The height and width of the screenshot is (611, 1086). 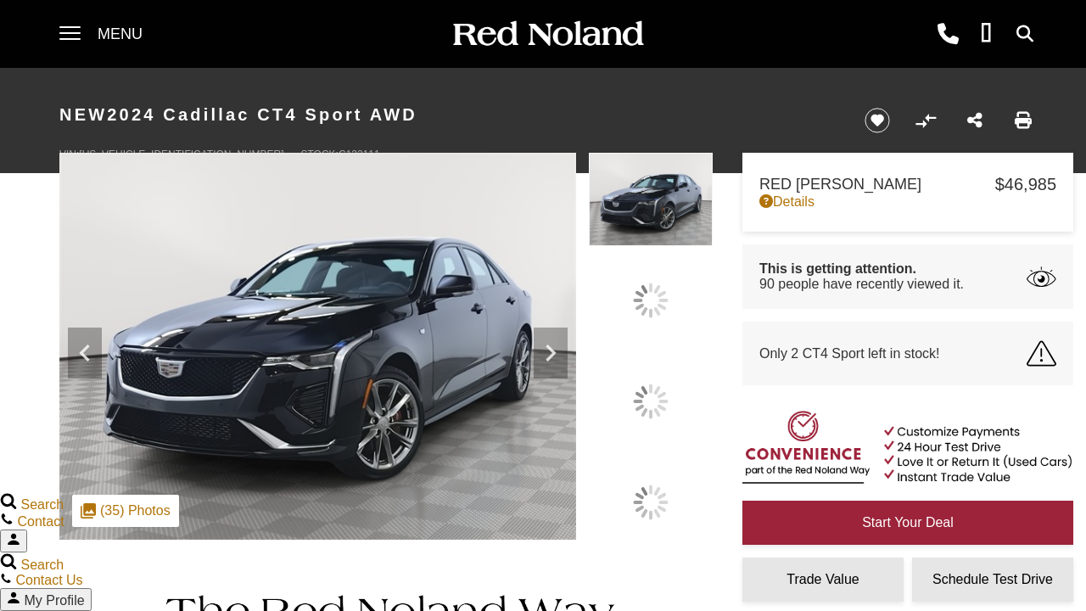 I want to click on span: C122111, so click(x=359, y=154).